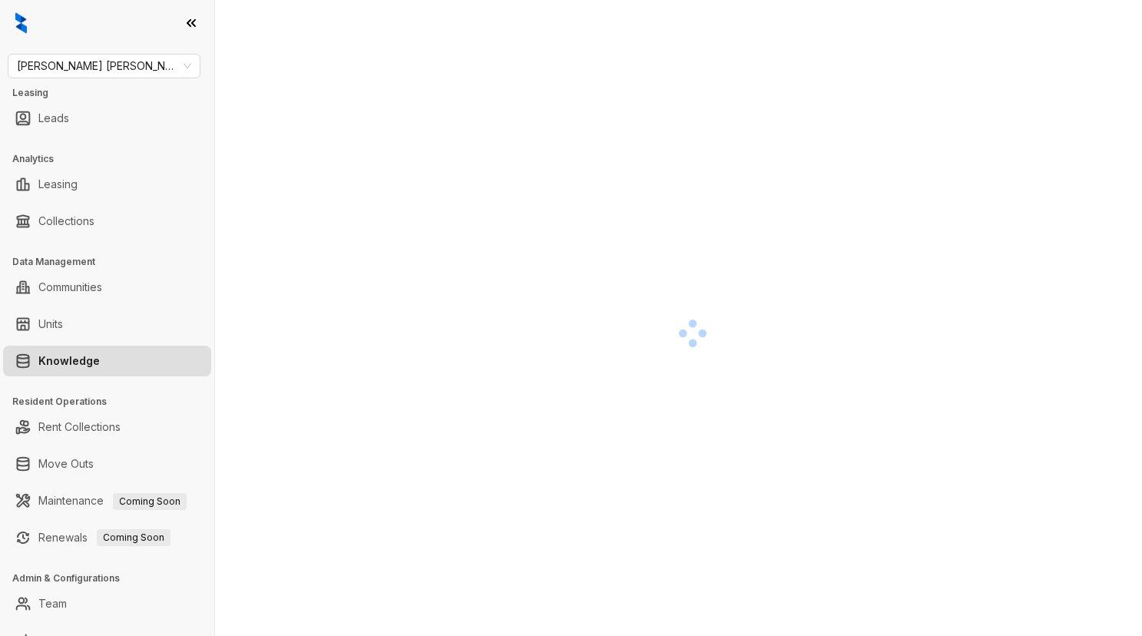  I want to click on a: Team, so click(52, 604).